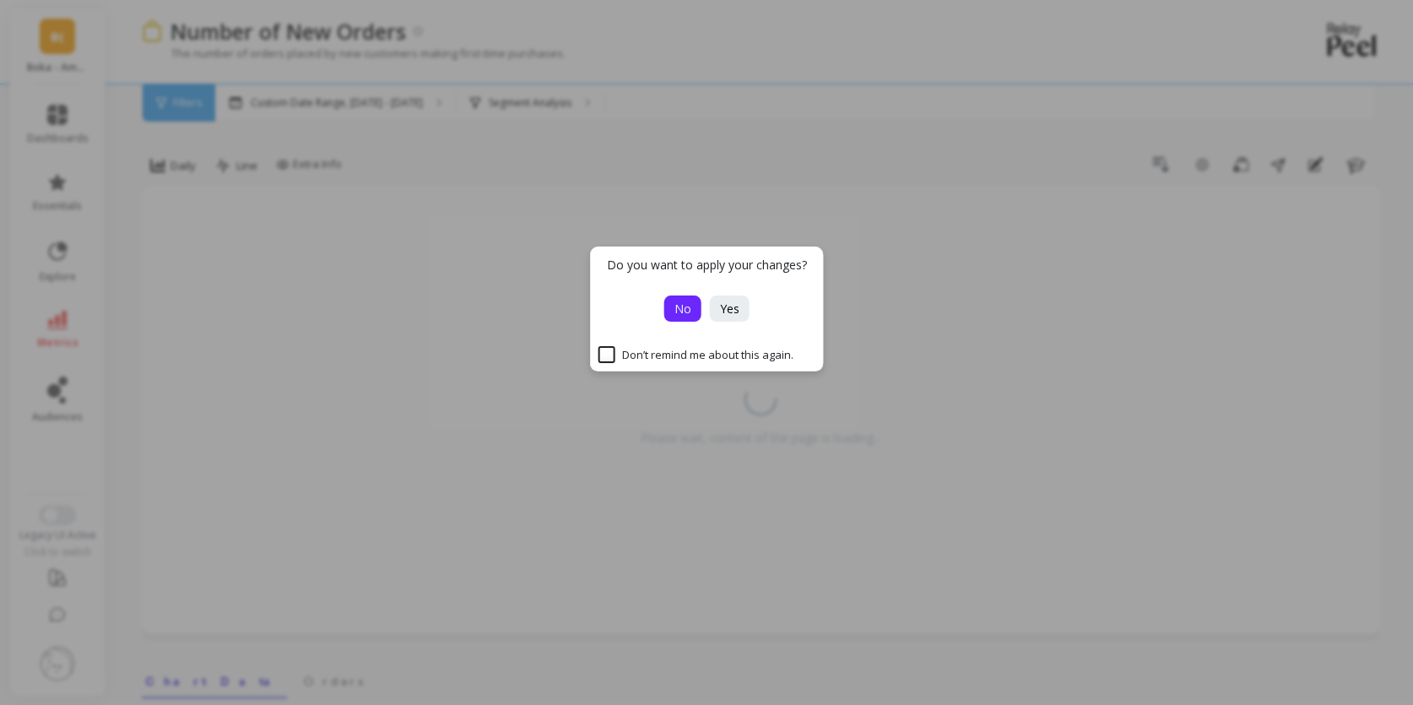  I want to click on span: Yes, so click(729, 308).